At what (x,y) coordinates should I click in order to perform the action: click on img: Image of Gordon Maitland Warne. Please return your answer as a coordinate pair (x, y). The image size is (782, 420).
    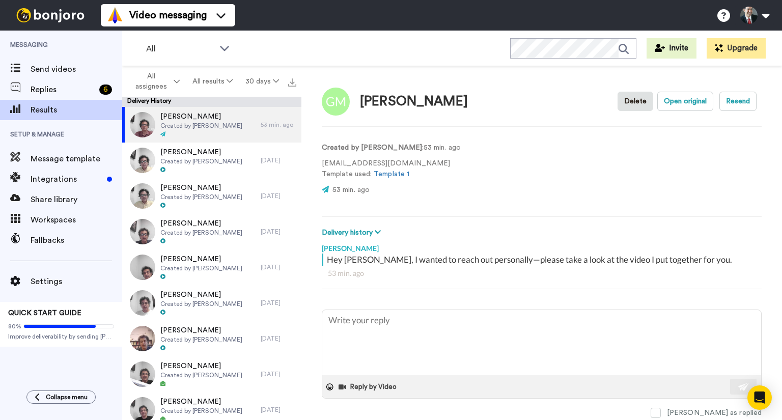
    Looking at the image, I should click on (335, 101).